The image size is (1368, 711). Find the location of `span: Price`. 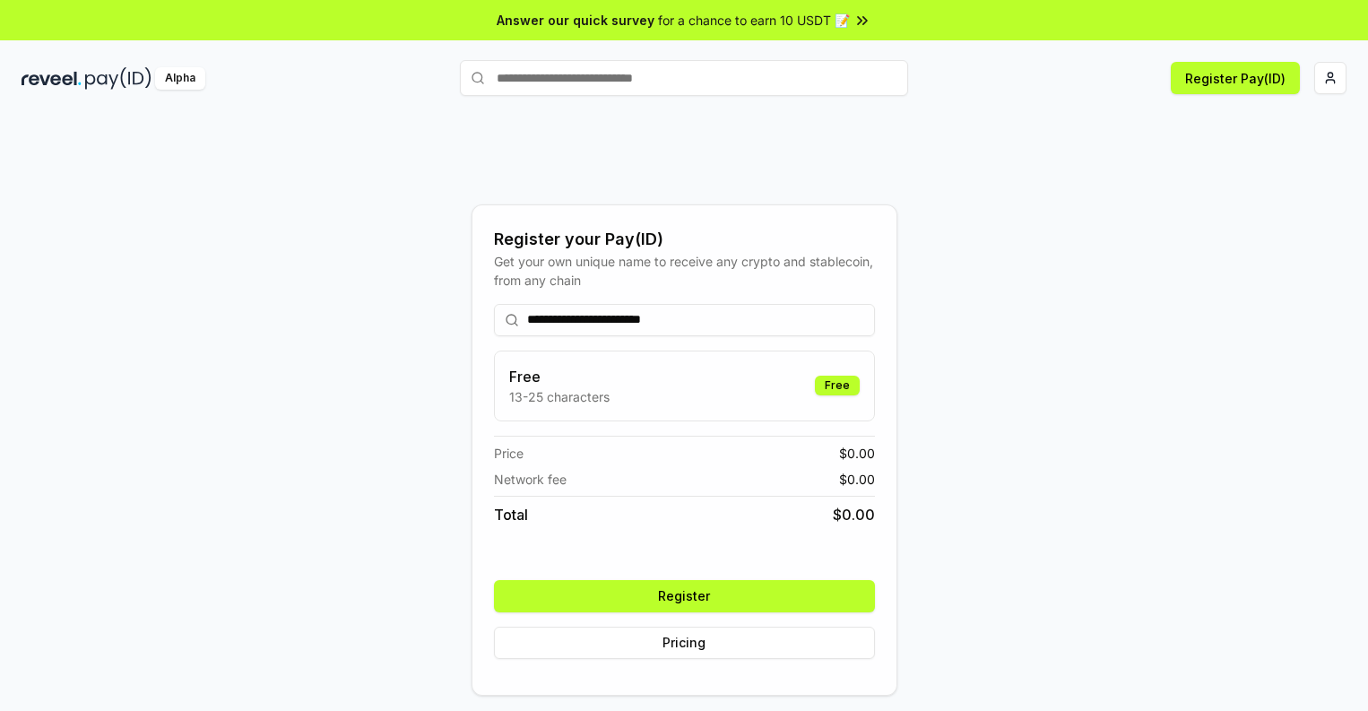

span: Price is located at coordinates (508, 453).